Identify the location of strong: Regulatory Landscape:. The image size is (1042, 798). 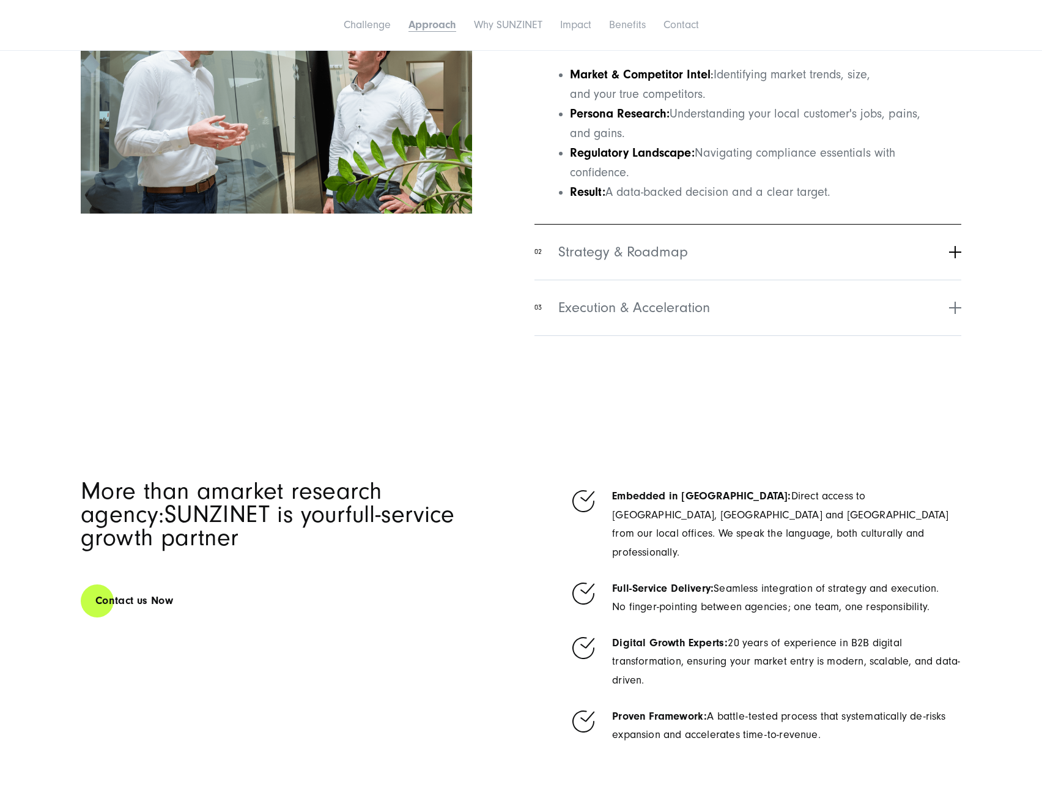
(632, 152).